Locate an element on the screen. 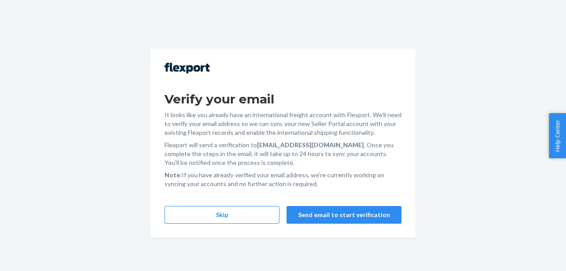 Image resolution: width=566 pixels, height=271 pixels. img: Flexport logo is located at coordinates (187, 68).